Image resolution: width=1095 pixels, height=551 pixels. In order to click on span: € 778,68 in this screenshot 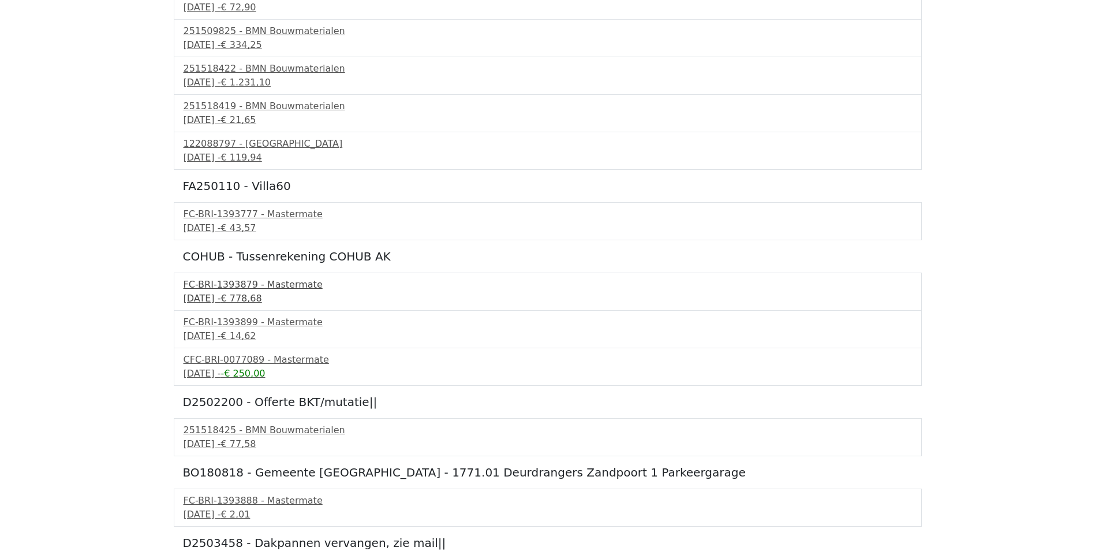, I will do `click(241, 298)`.